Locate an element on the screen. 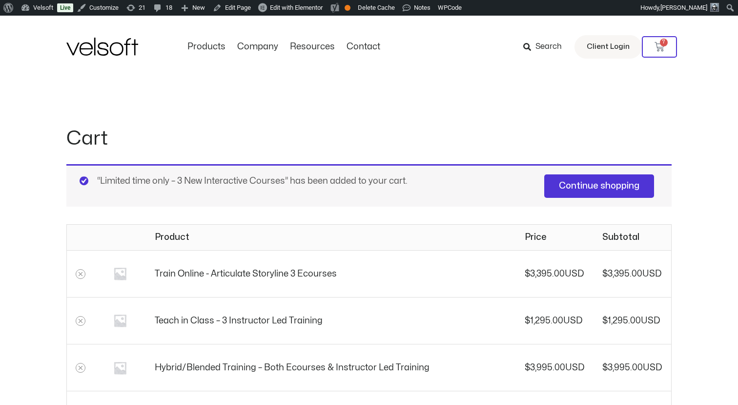  th: Teach in Class – 3 Instructor Led Training is located at coordinates (331, 320).